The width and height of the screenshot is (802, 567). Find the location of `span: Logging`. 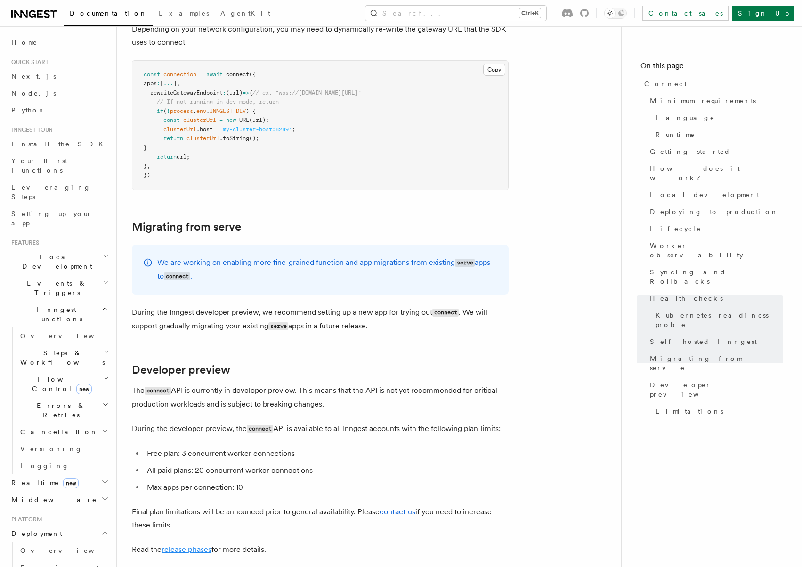

span: Logging is located at coordinates (45, 466).